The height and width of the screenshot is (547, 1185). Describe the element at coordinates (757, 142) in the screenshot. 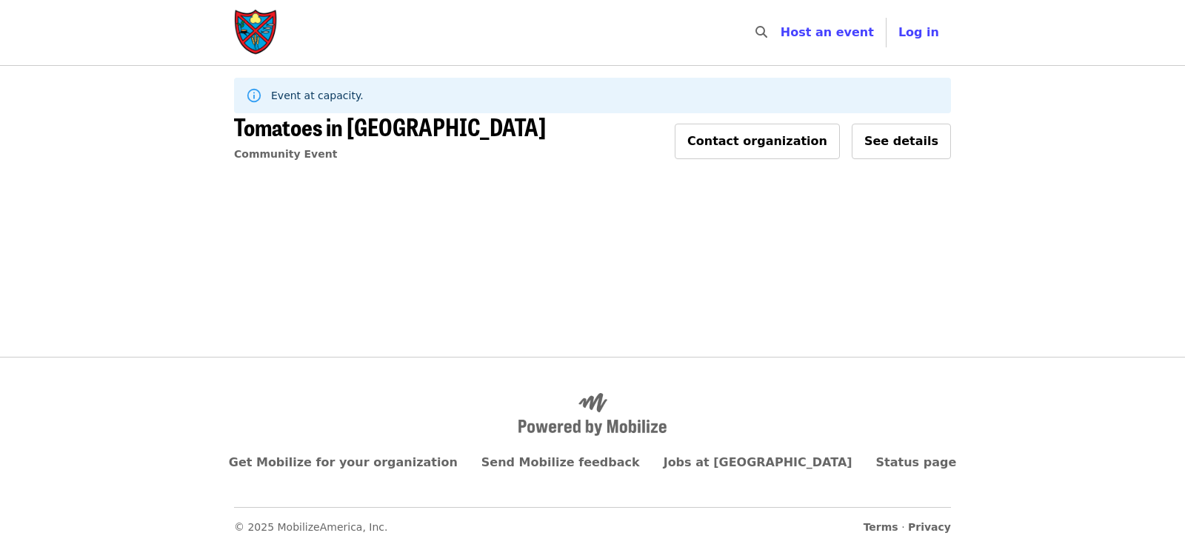

I see `button: Contact organization` at that location.